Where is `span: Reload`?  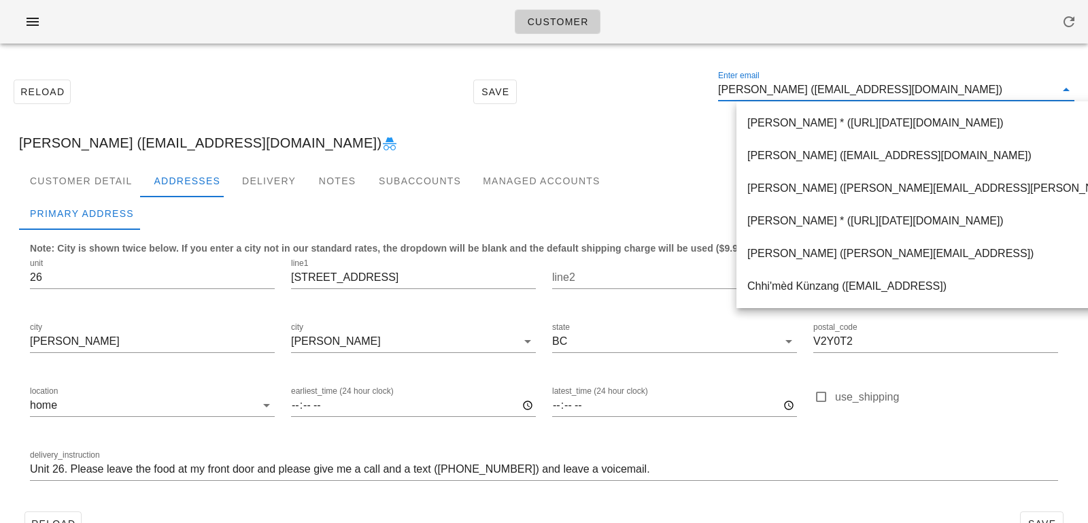 span: Reload is located at coordinates (42, 92).